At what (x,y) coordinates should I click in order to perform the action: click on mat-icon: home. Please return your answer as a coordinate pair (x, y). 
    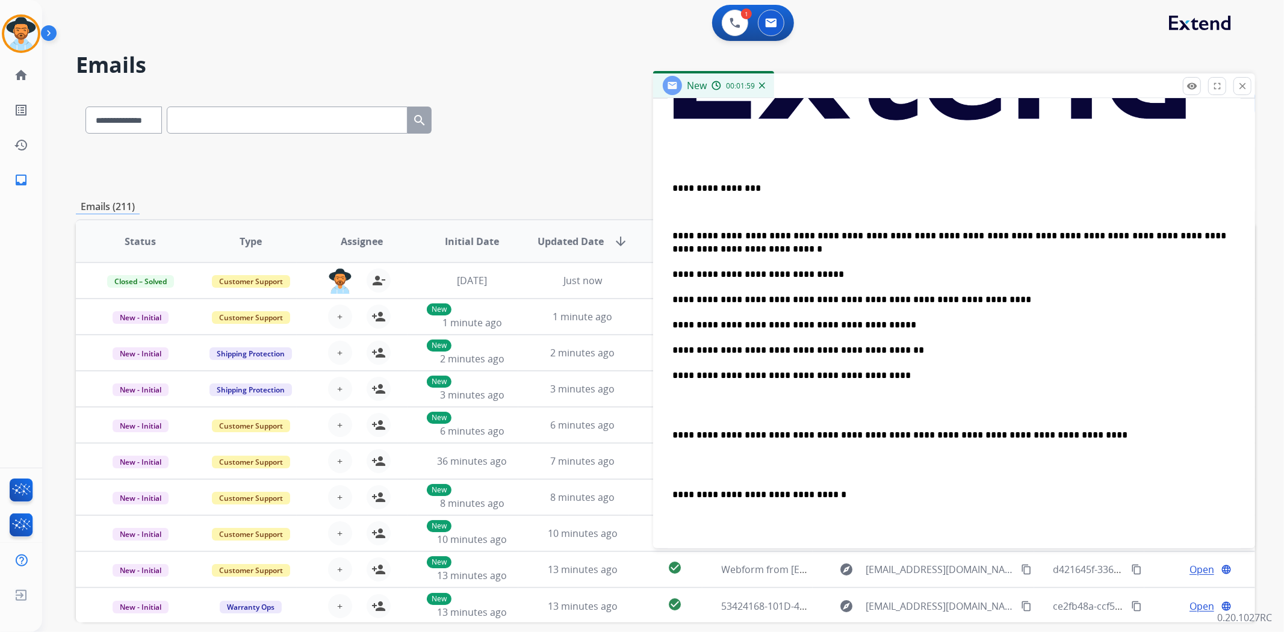
    Looking at the image, I should click on (21, 75).